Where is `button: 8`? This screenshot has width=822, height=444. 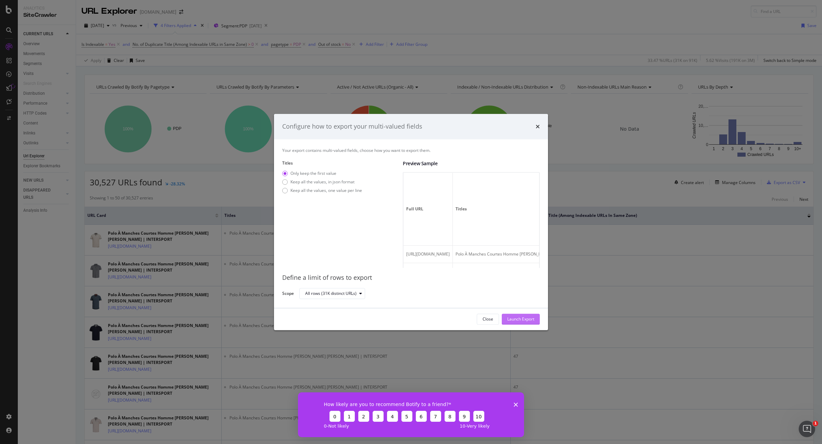
button: 8 is located at coordinates (152, 24).